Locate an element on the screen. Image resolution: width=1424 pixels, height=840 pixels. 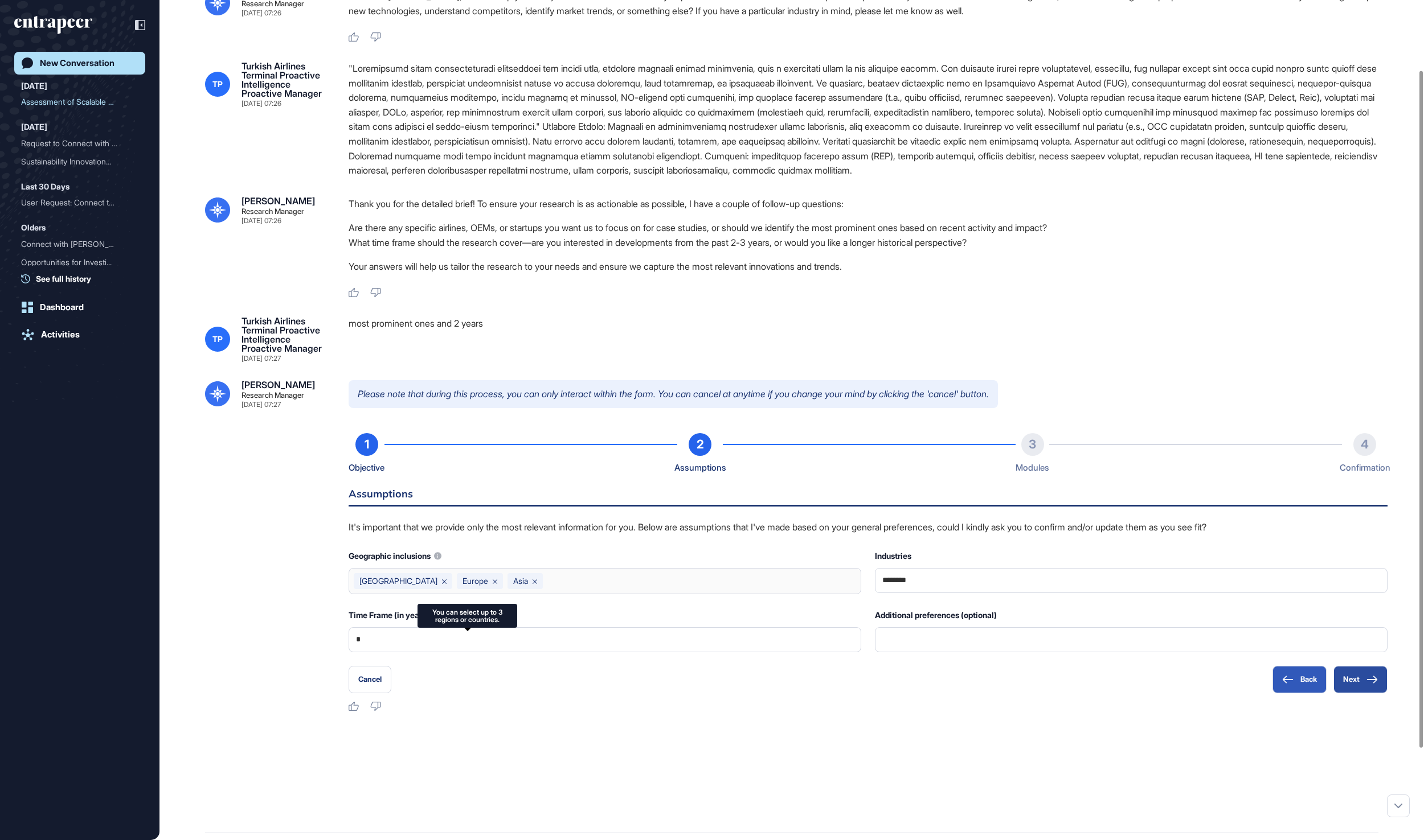
div: 2 is located at coordinates (700, 444).